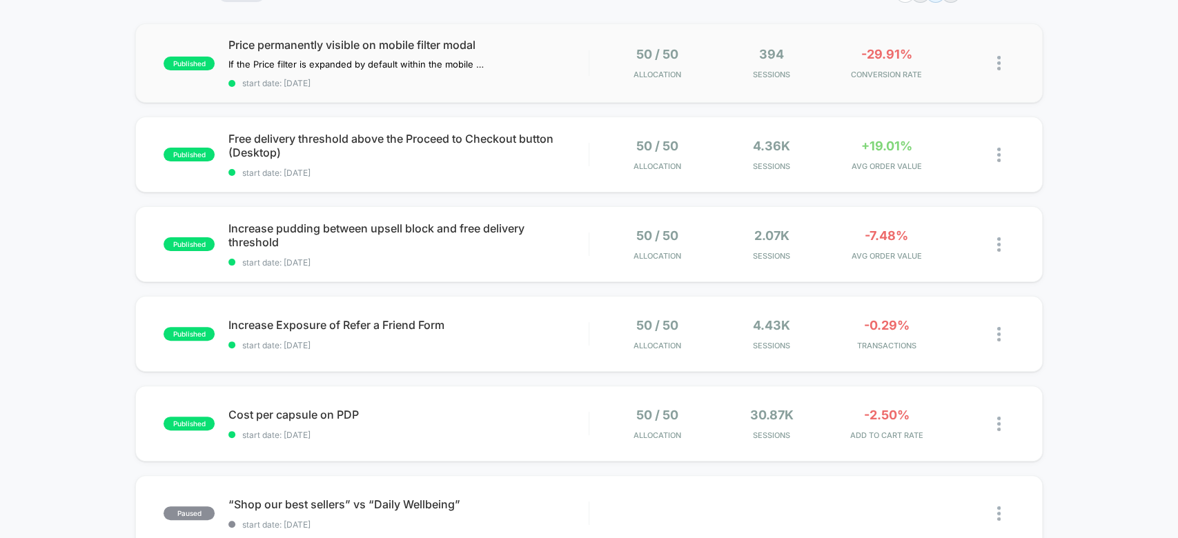 Image resolution: width=1178 pixels, height=538 pixels. Describe the element at coordinates (771, 235) in the screenshot. I see `span: 2.07k` at that location.